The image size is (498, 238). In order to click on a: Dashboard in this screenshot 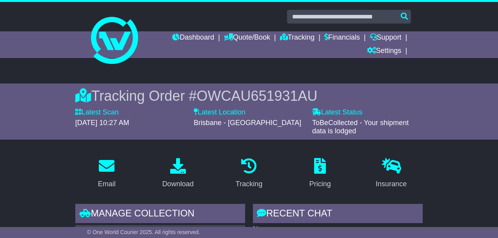, I will do `click(193, 38)`.